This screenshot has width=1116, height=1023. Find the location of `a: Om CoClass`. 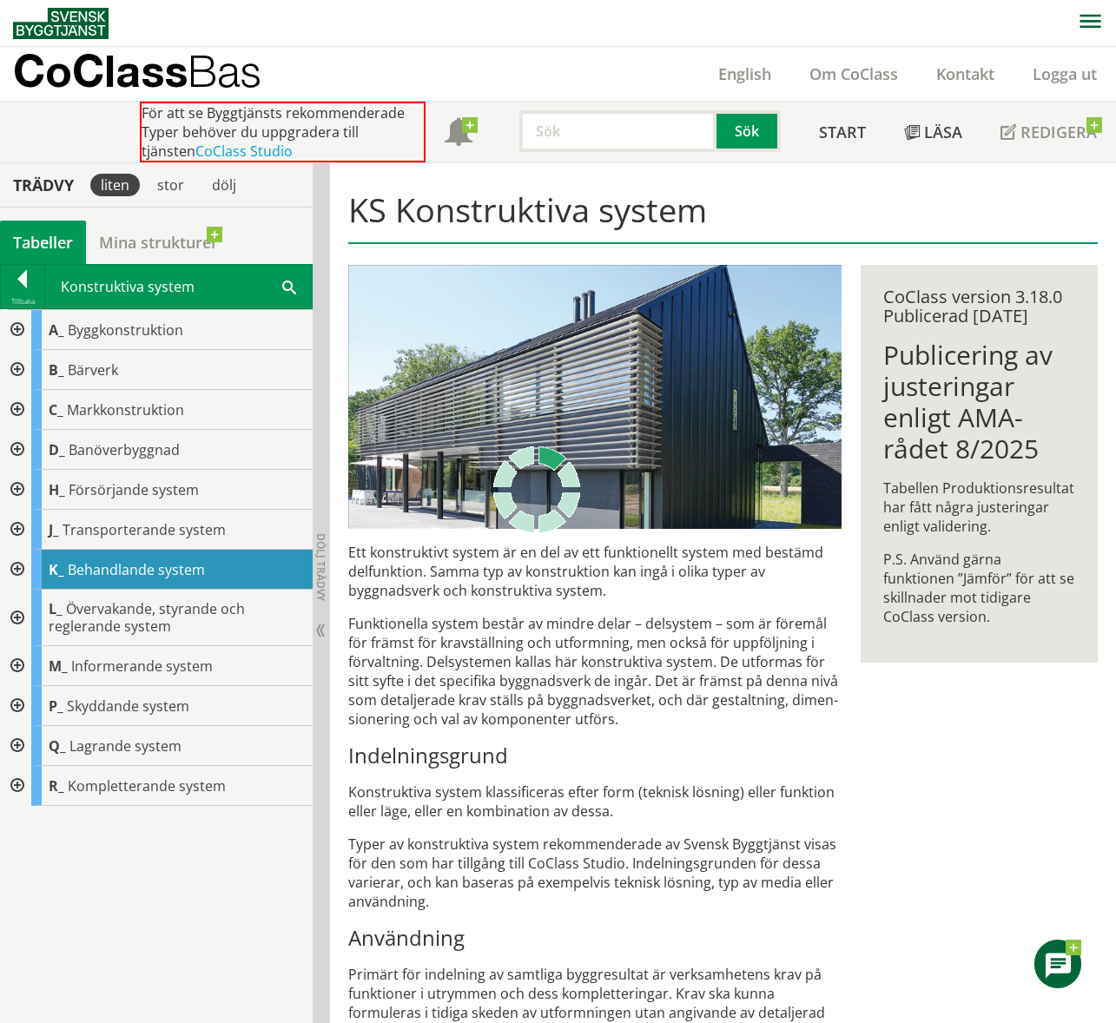

a: Om CoClass is located at coordinates (854, 74).